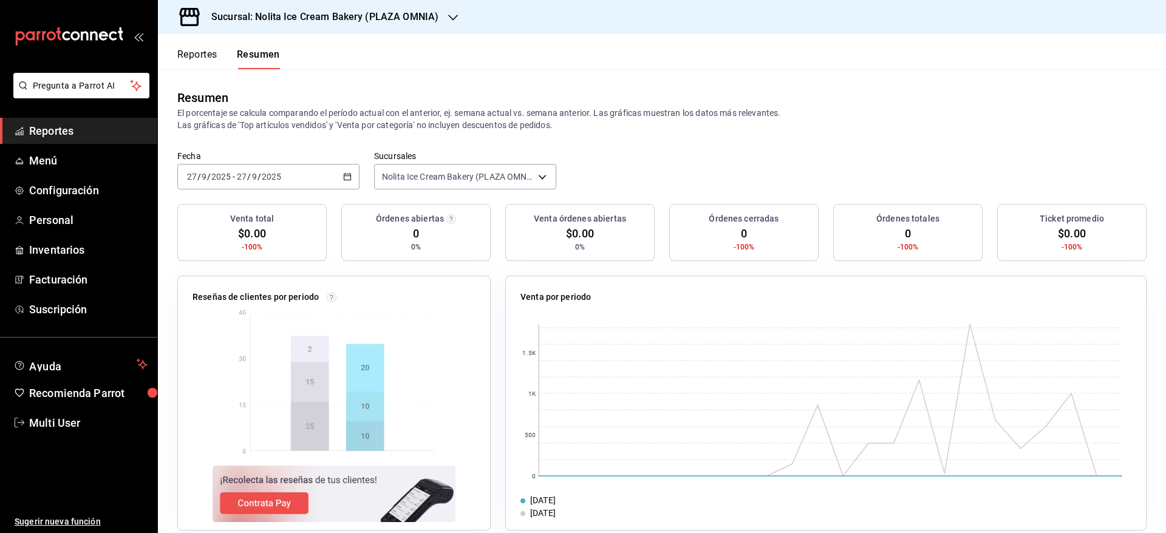  I want to click on p: El porcentaje se calcula comparando el período actual con el anterior, ej. semana actual vs. sema..., so click(662, 119).